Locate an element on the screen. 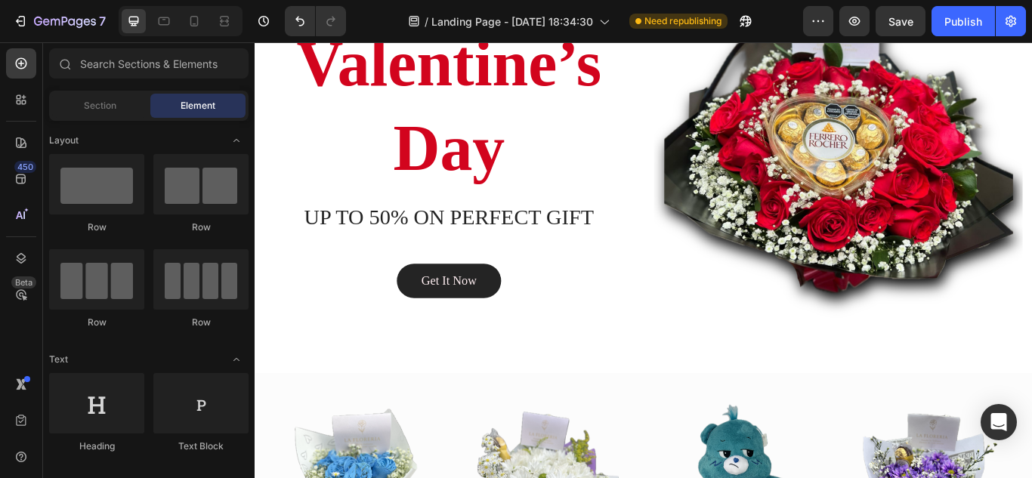 The width and height of the screenshot is (1032, 478). span: Save is located at coordinates (901, 21).